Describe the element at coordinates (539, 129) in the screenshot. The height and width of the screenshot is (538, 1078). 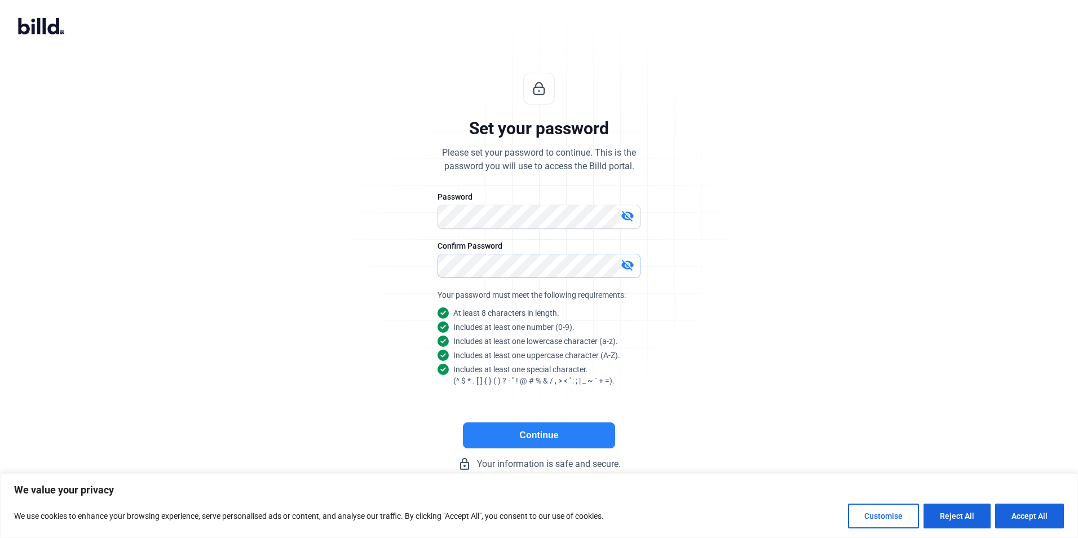
I see `div: Set your password` at that location.